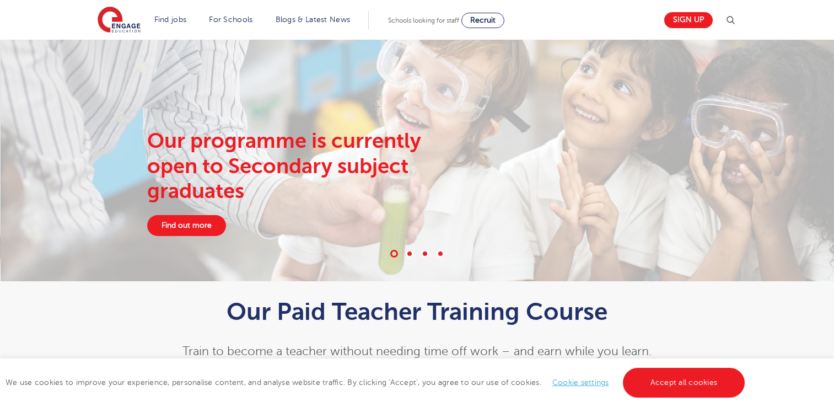  Describe the element at coordinates (186, 226) in the screenshot. I see `a: Find out more` at that location.